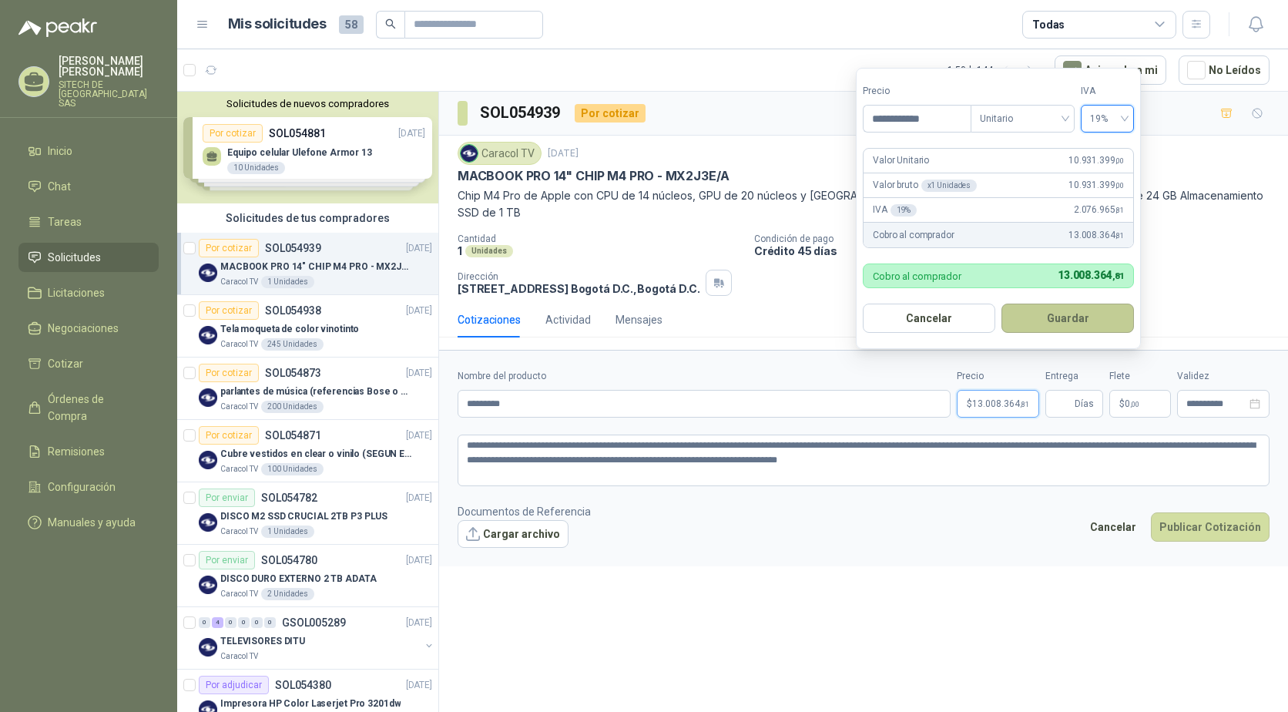 The width and height of the screenshot is (1288, 712). Describe the element at coordinates (1113, 527) in the screenshot. I see `button: Cancelar` at that location.